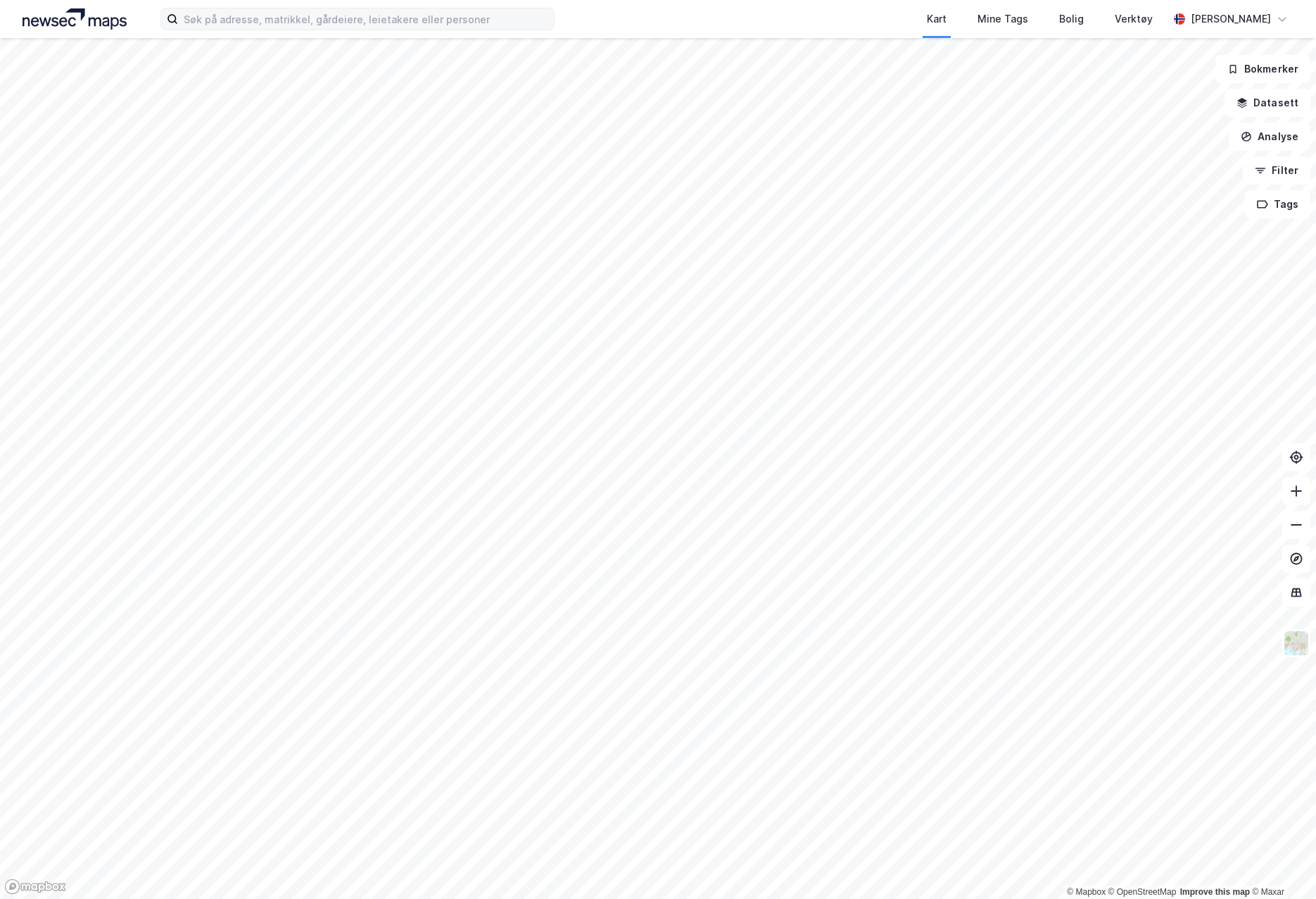 This screenshot has height=899, width=1316. What do you see at coordinates (1086, 892) in the screenshot?
I see `a: Mapbox` at bounding box center [1086, 892].